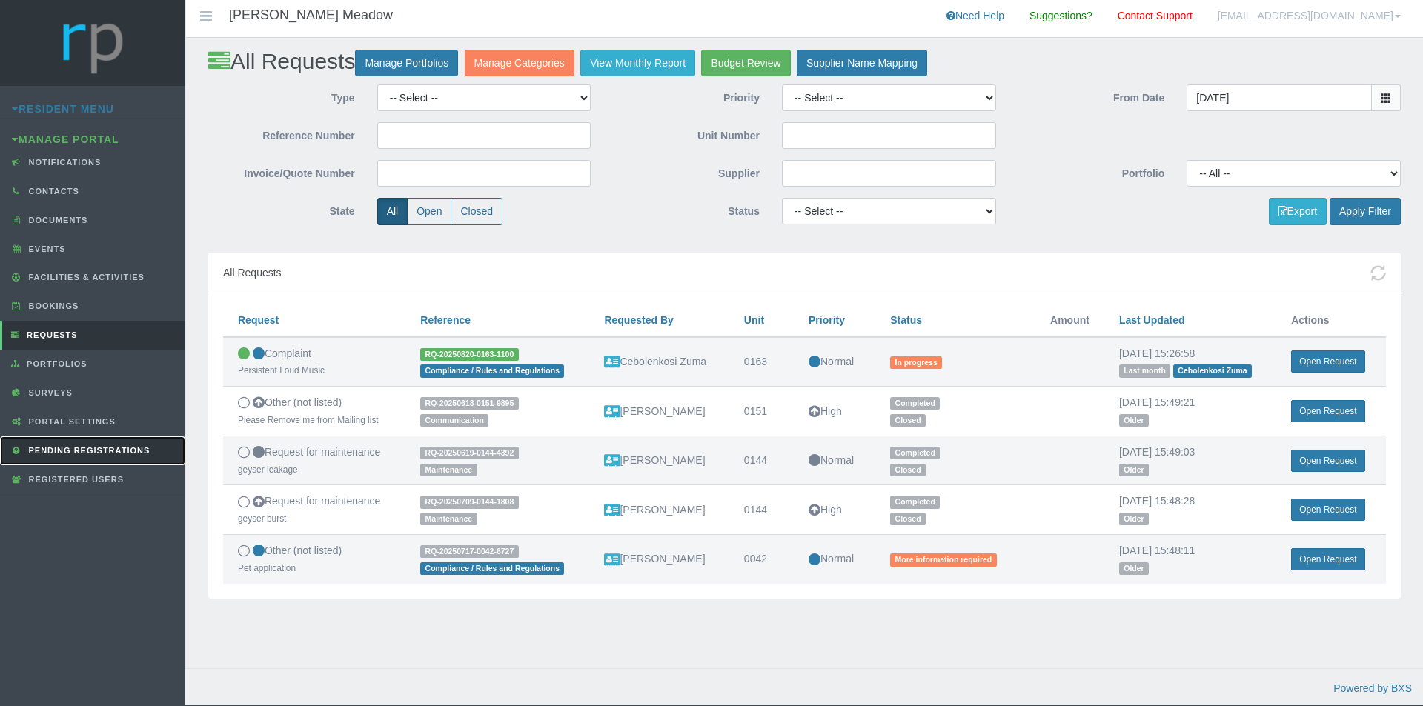 The image size is (1423, 706). Describe the element at coordinates (63, 162) in the screenshot. I see `span: Notifications` at that location.